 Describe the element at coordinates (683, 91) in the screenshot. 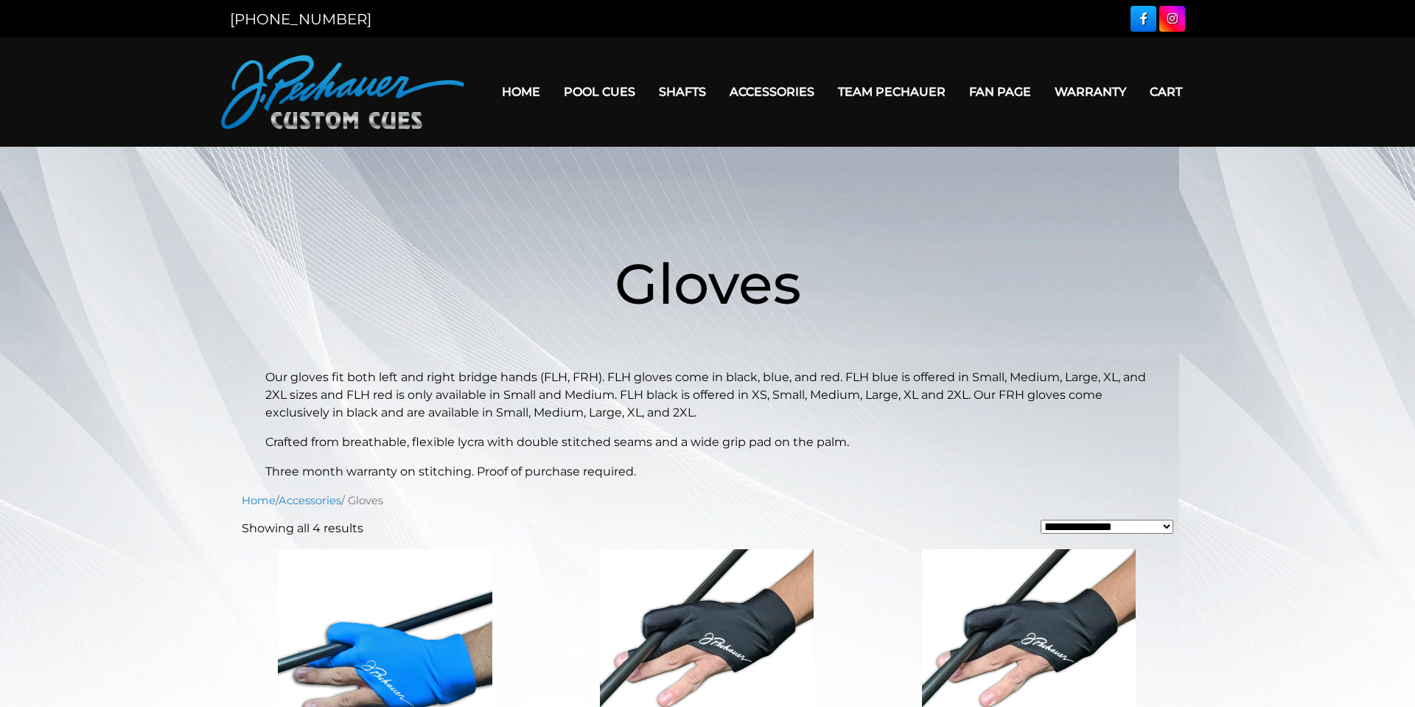

I see `a: Shafts` at that location.